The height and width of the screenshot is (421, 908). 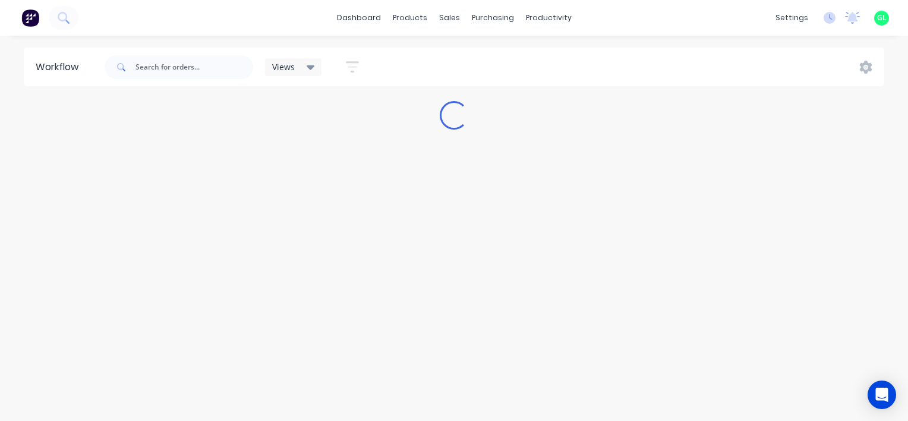 I want to click on div: purchasing, so click(x=492, y=18).